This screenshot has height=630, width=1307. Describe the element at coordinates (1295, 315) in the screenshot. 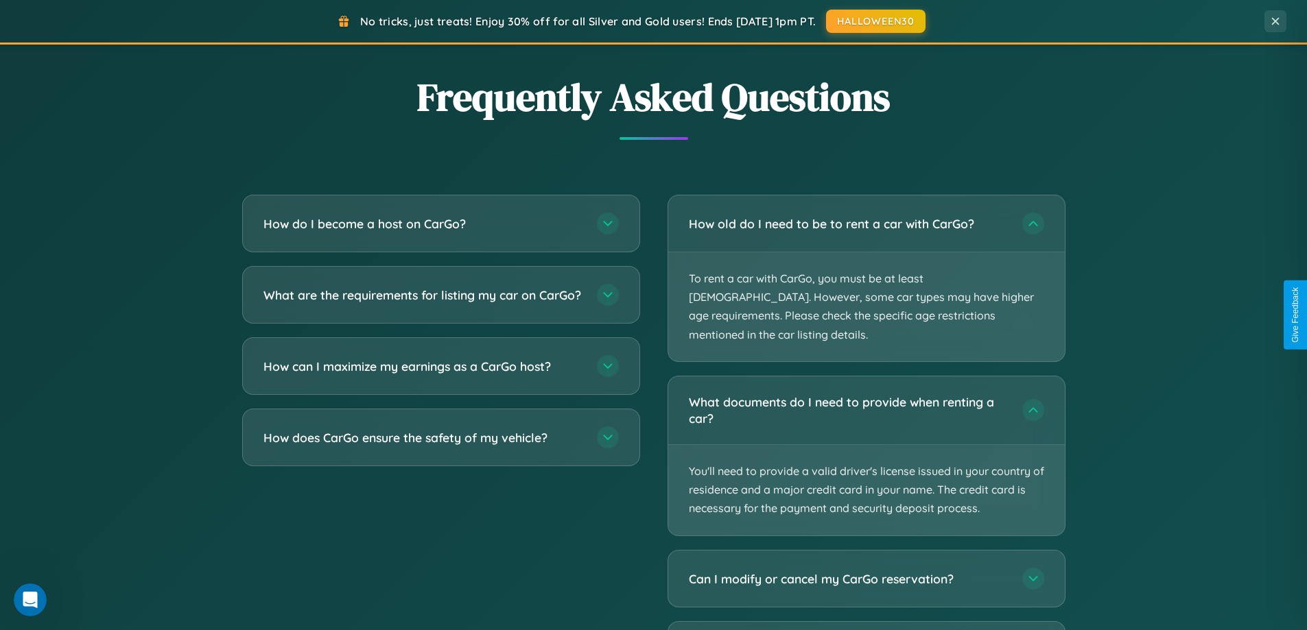

I see `div: Give Feedback` at that location.